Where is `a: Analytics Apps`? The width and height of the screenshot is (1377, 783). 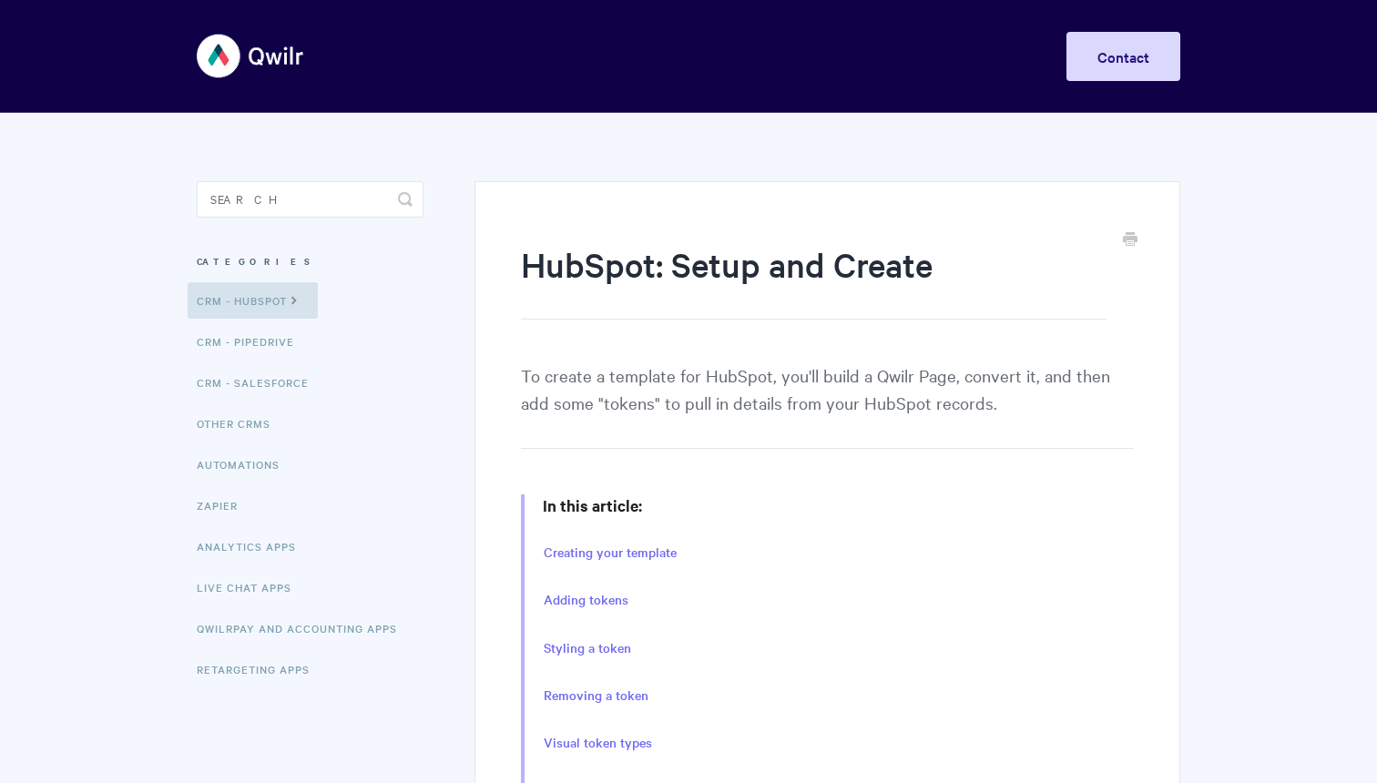 a: Analytics Apps is located at coordinates (253, 546).